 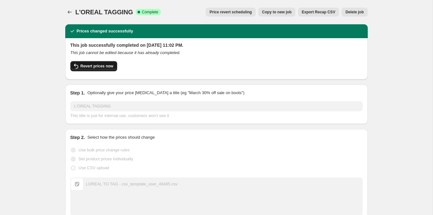 I want to click on span: Export Recap CSV, so click(x=318, y=12).